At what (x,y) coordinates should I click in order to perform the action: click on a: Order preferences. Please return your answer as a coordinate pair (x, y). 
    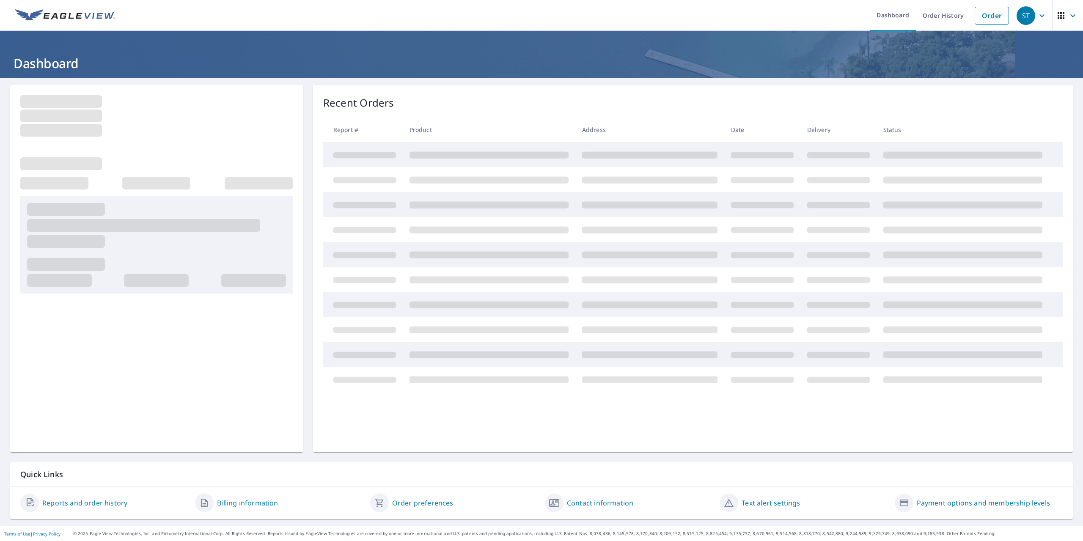
    Looking at the image, I should click on (423, 503).